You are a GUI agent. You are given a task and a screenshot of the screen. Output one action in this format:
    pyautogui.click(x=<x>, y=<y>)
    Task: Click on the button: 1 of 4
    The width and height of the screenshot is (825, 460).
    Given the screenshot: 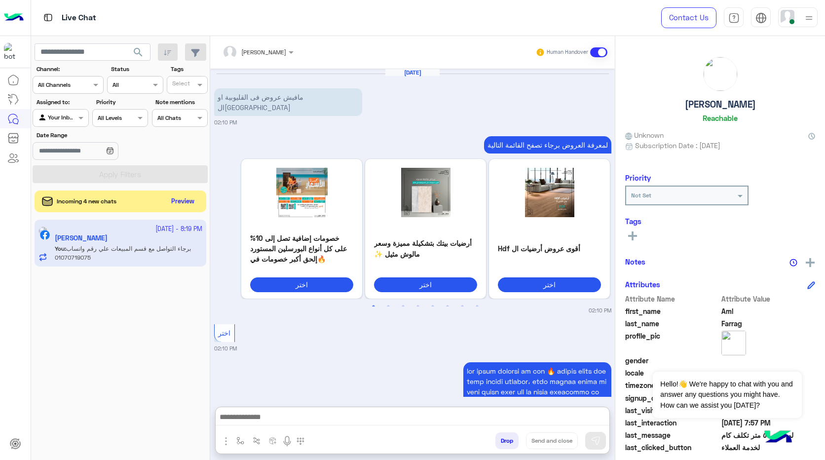 What is the action you would take?
    pyautogui.click(x=374, y=307)
    